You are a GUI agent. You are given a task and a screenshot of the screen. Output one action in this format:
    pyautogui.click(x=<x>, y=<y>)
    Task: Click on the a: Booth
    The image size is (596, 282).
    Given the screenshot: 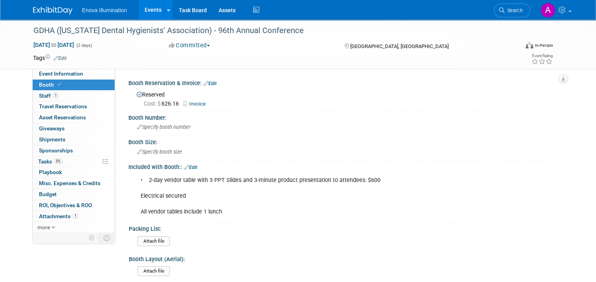 What is the action you would take?
    pyautogui.click(x=74, y=85)
    